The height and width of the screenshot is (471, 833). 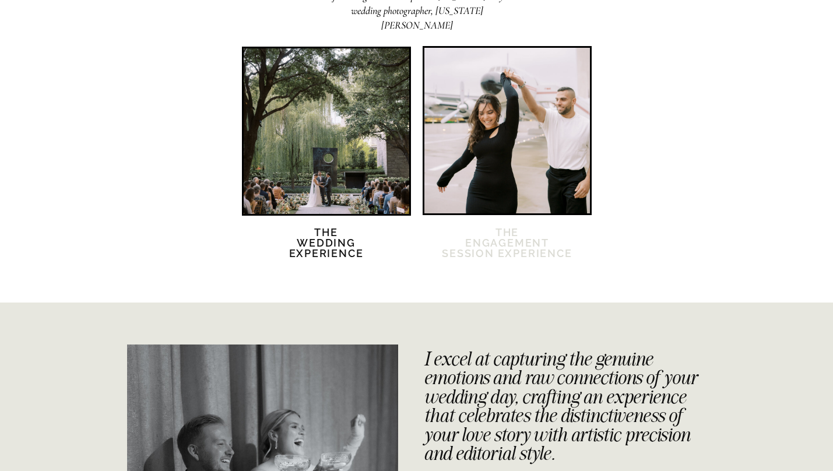 I want to click on h2: The Engagement session Experience, so click(x=507, y=250).